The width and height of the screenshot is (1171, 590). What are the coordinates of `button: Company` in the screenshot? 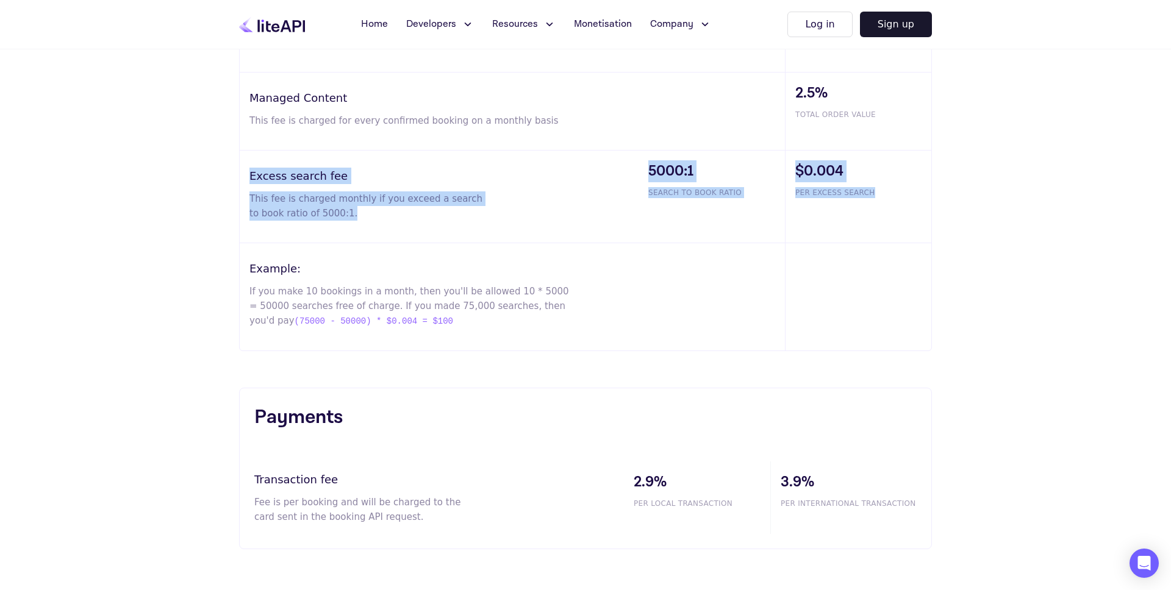 It's located at (680, 24).